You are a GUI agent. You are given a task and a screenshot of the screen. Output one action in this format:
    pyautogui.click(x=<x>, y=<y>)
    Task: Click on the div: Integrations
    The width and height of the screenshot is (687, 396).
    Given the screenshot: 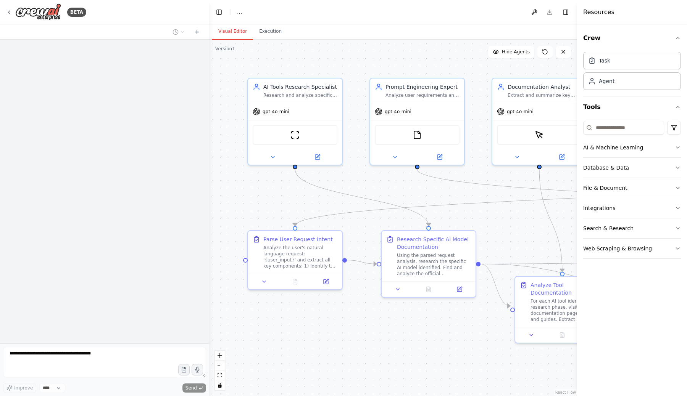 What is the action you would take?
    pyautogui.click(x=599, y=208)
    